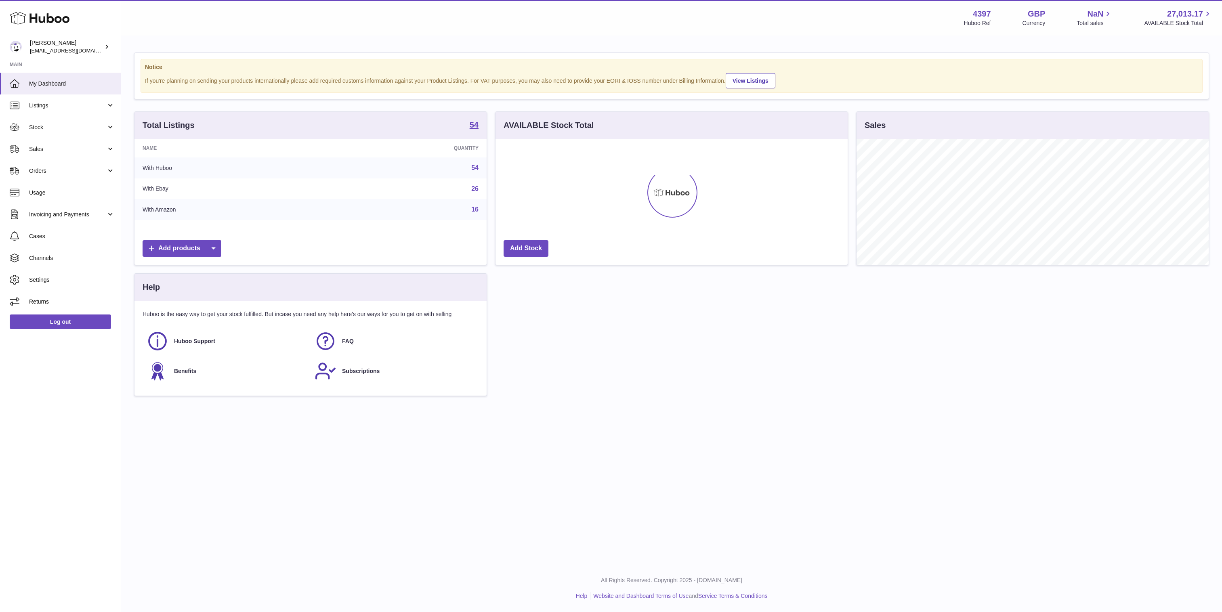  Describe the element at coordinates (750, 81) in the screenshot. I see `a: View Listings` at that location.